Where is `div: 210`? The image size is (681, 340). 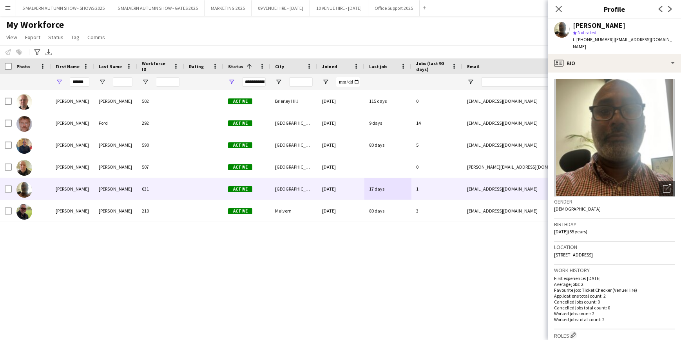
div: 210 is located at coordinates (161, 210).